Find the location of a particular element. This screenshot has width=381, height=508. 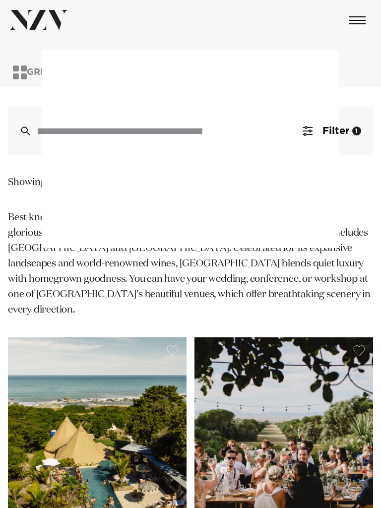

div: Showing 8 results is located at coordinates (101, 182).